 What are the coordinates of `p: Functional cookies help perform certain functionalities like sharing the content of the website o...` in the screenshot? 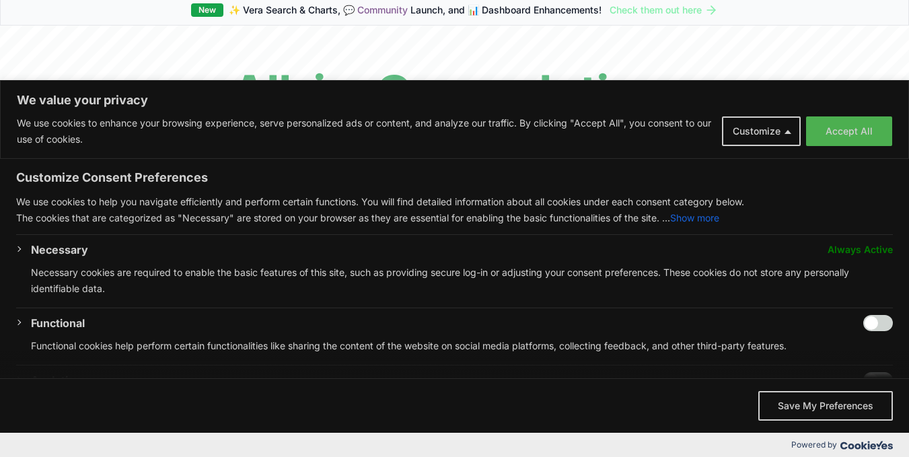 It's located at (461, 346).